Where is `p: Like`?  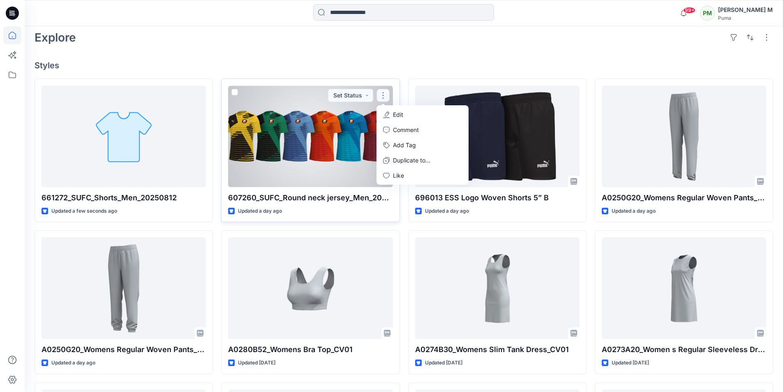
p: Like is located at coordinates (398, 175).